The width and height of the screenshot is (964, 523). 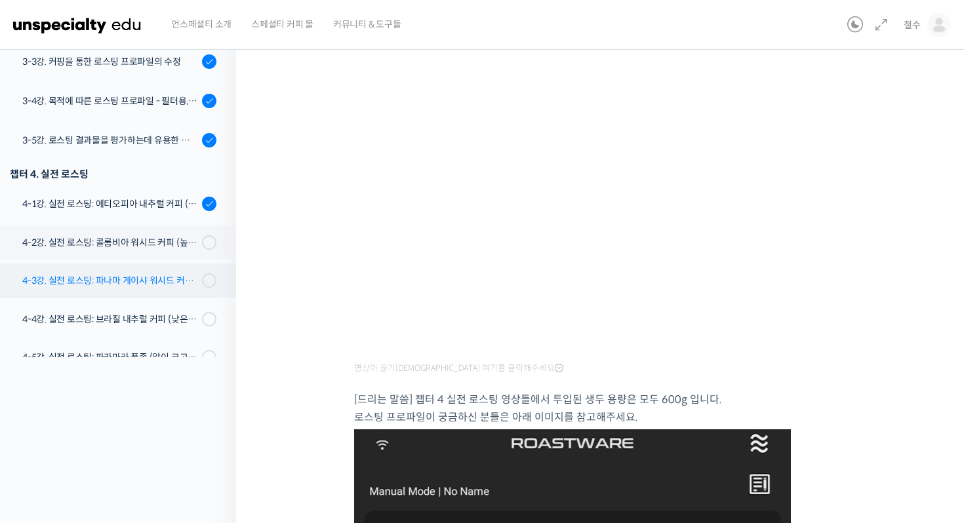 What do you see at coordinates (110, 101) in the screenshot?
I see `div: 3-4강. 목적에 따른 로스팅 프로파일 - 필터용, 에스프레소용` at bounding box center [110, 101].